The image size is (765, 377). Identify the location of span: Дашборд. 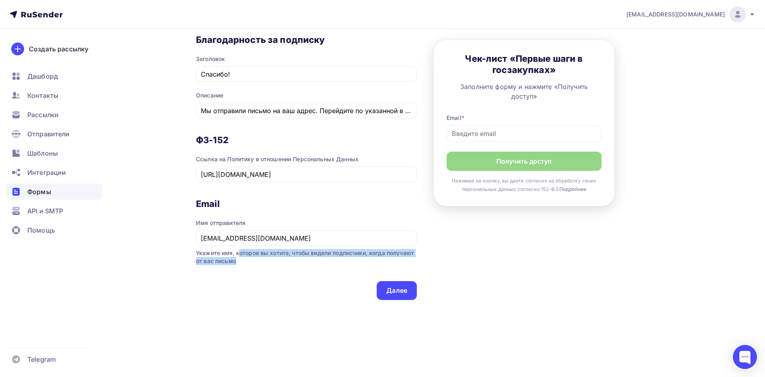
(43, 76).